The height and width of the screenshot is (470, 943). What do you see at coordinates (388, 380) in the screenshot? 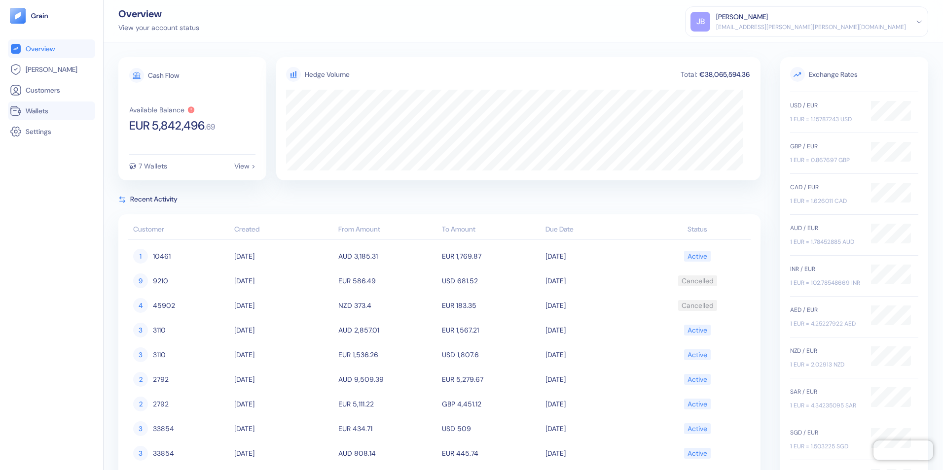
I see `td: AUD 9,509.39` at bounding box center [388, 380].